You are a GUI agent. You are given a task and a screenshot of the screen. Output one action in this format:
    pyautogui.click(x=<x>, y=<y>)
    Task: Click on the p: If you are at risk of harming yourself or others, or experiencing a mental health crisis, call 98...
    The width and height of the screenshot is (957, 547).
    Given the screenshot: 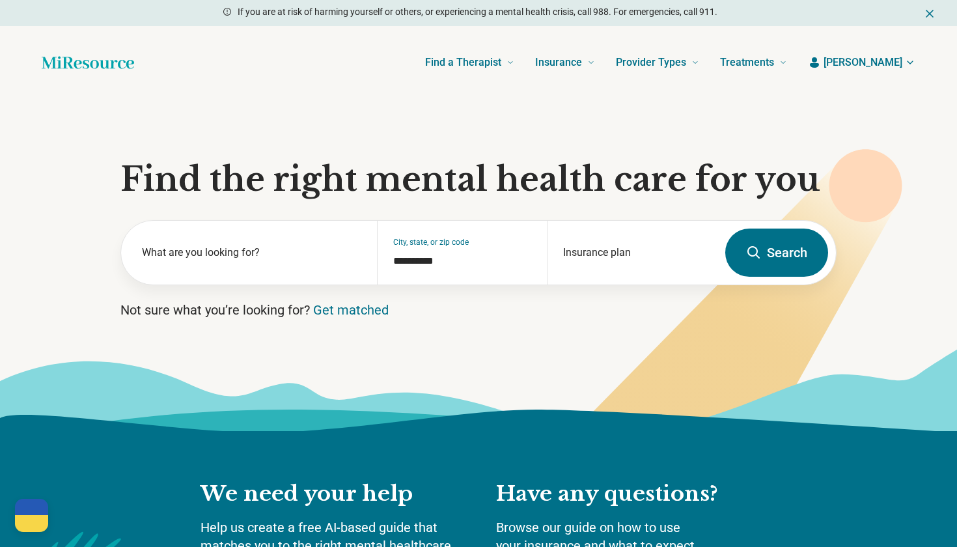 What is the action you would take?
    pyautogui.click(x=477, y=12)
    